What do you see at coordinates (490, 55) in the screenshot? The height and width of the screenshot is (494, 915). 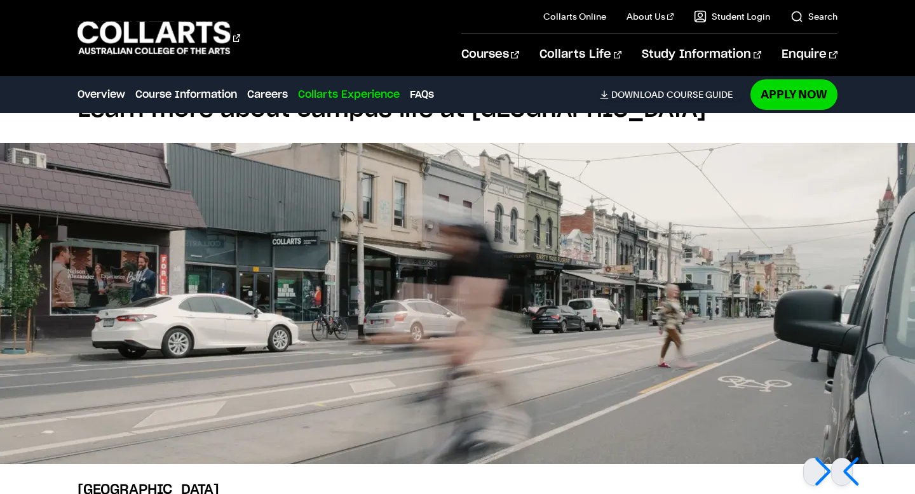 I see `a: Courses` at bounding box center [490, 55].